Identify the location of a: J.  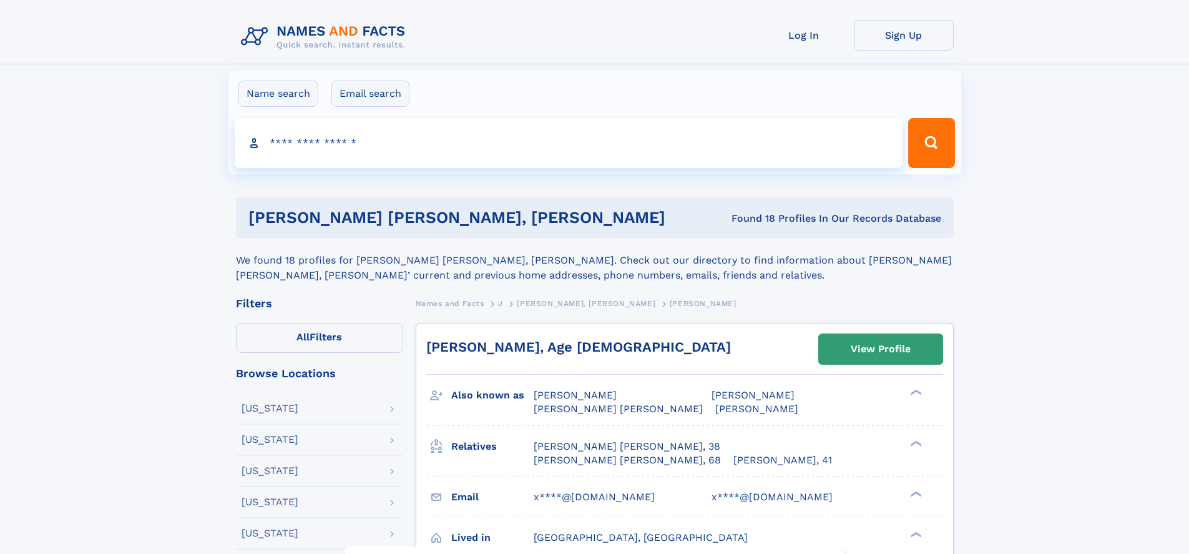
(501, 303).